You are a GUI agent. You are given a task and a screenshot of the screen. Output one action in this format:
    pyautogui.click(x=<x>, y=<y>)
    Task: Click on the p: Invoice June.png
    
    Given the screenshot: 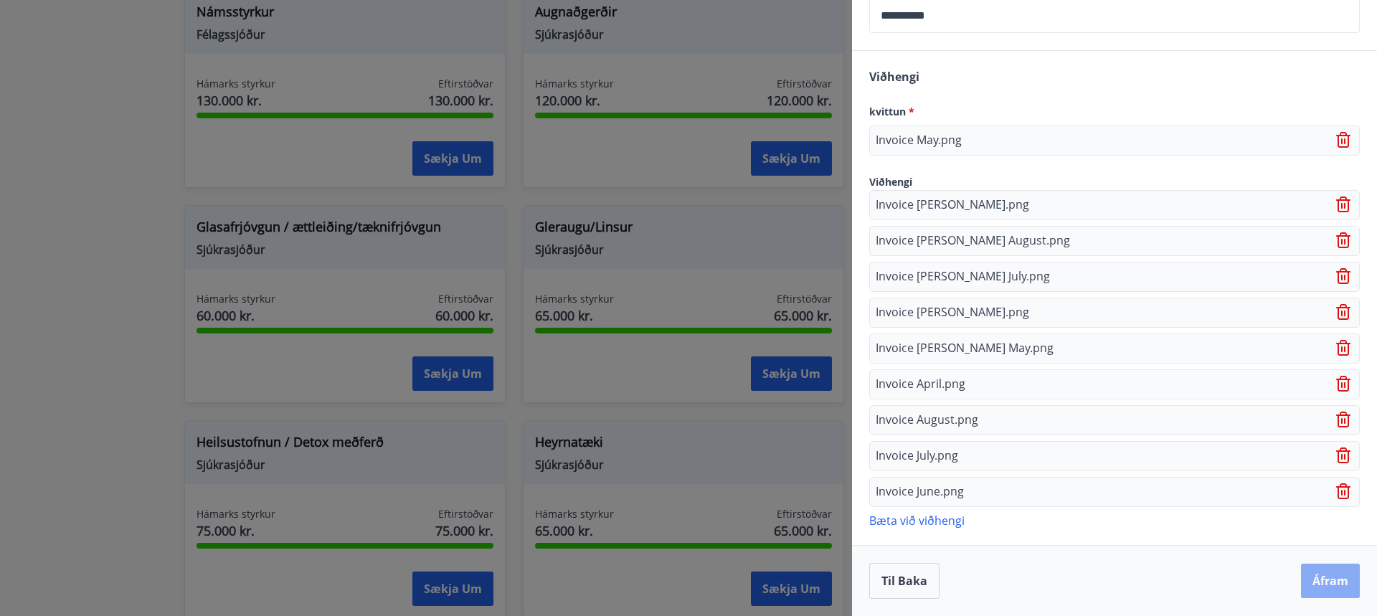 What is the action you would take?
    pyautogui.click(x=919, y=492)
    